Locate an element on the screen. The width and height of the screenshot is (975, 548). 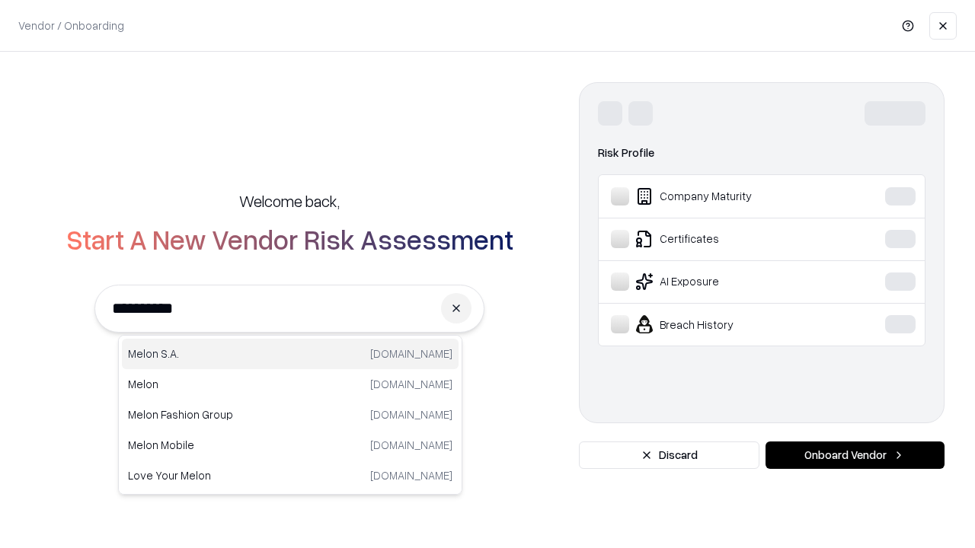
p: Melon S.A. is located at coordinates (209, 353).